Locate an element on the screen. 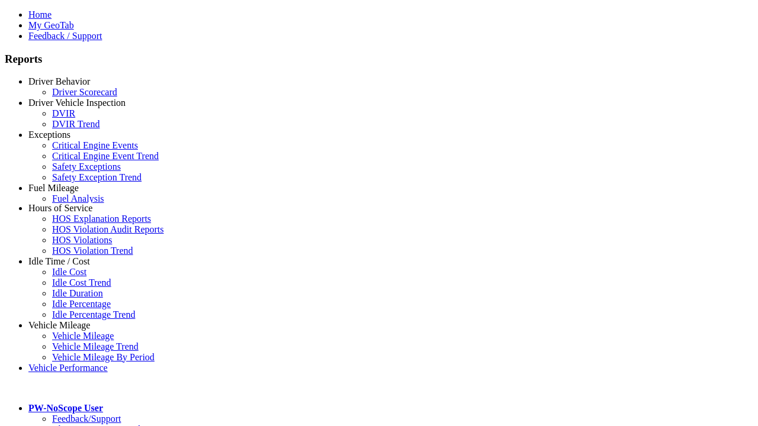 The width and height of the screenshot is (758, 426). a: Fuel Analysis is located at coordinates (78, 198).